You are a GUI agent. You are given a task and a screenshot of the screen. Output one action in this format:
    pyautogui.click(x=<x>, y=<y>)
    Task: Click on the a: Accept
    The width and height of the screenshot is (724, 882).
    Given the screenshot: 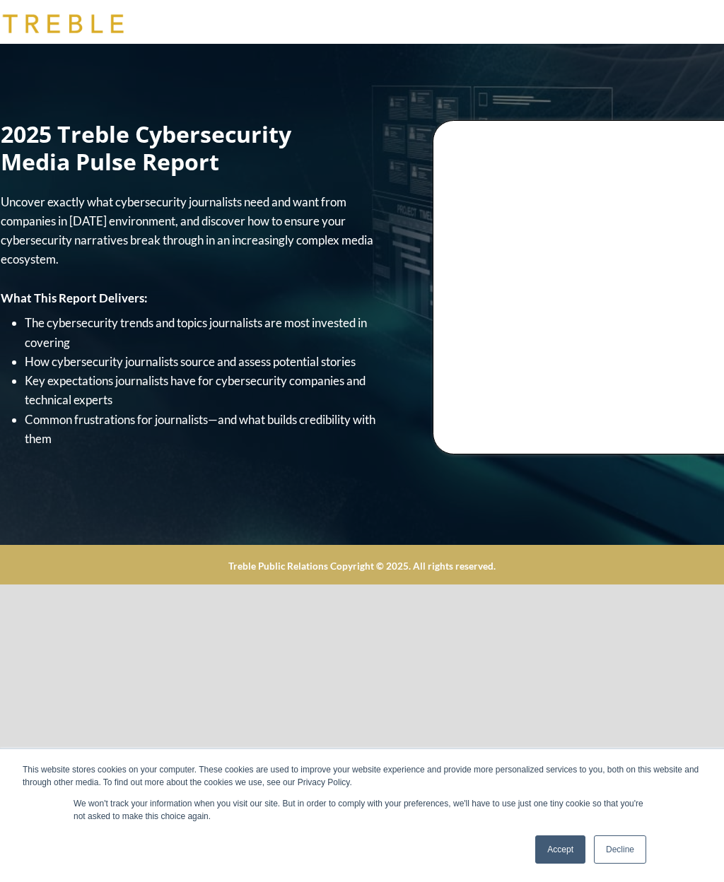 What is the action you would take?
    pyautogui.click(x=560, y=850)
    